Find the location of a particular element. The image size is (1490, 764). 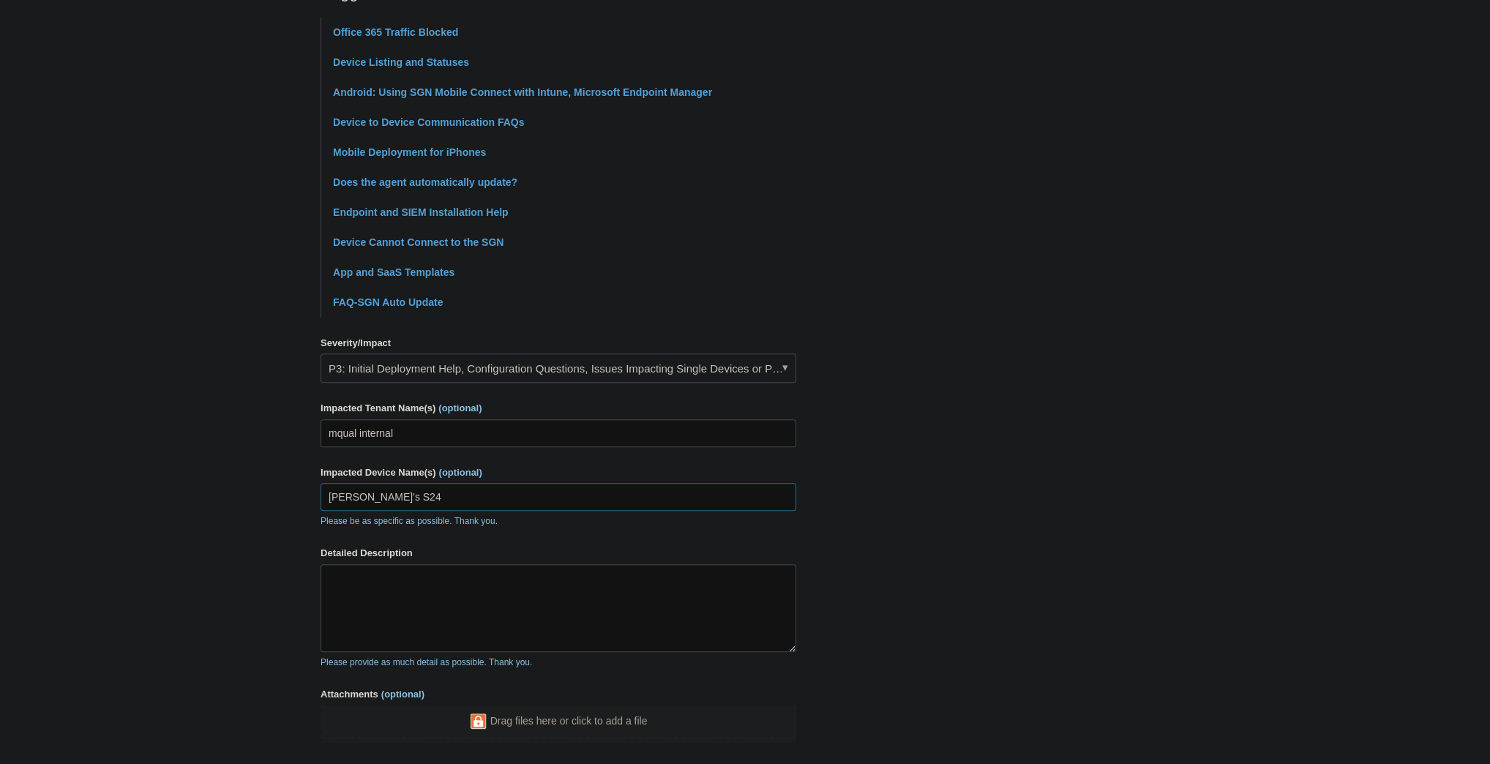

a: App and SaaS Templates is located at coordinates (394, 272).